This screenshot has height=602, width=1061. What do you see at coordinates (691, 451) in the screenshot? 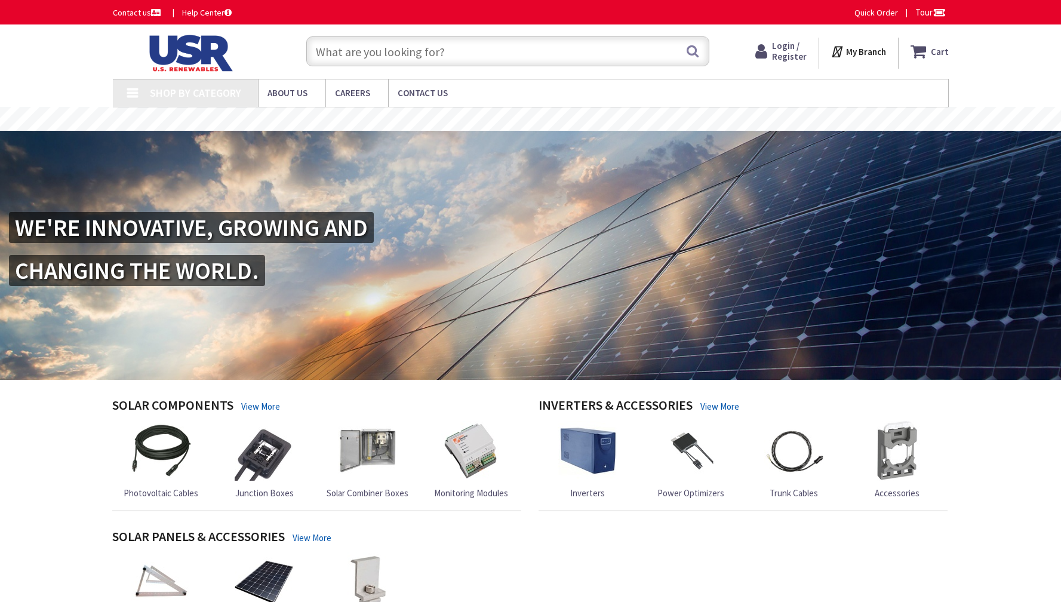
I see `img: Power Optimizers` at bounding box center [691, 451].